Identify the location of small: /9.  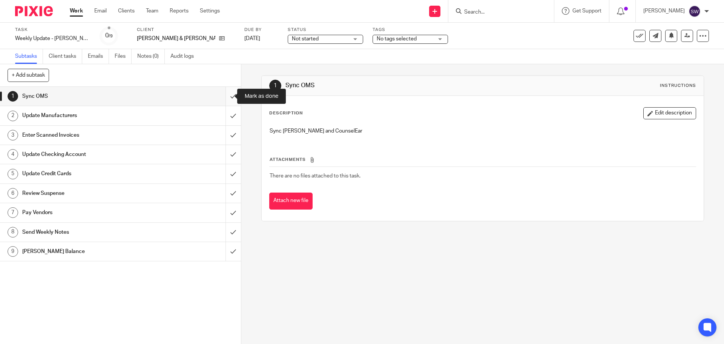
(111, 36).